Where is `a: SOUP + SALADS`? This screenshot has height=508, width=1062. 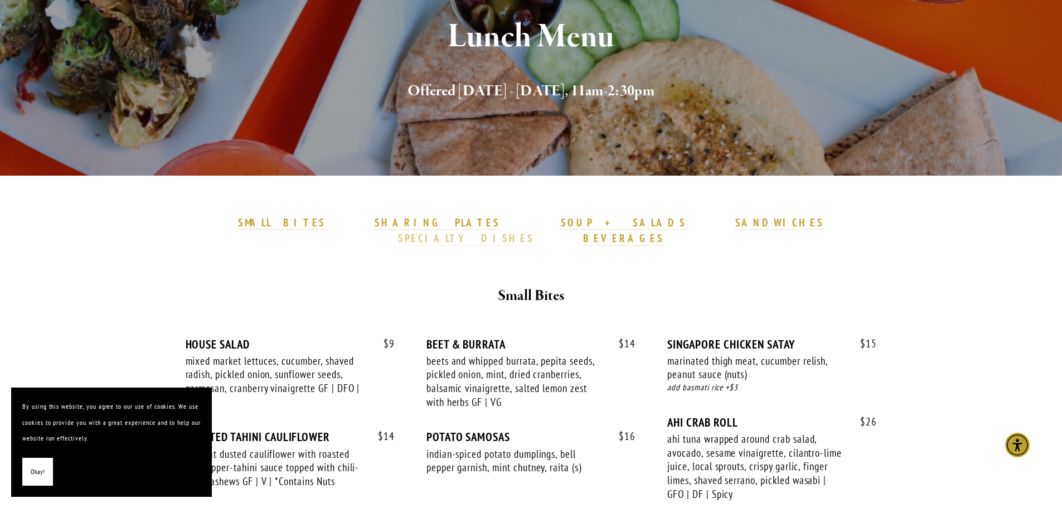 a: SOUP + SALADS is located at coordinates (623, 223).